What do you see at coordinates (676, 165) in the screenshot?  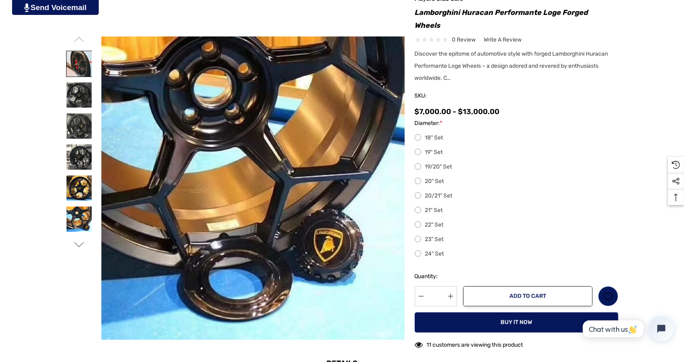 I see `svg: Recently Viewed` at bounding box center [676, 165].